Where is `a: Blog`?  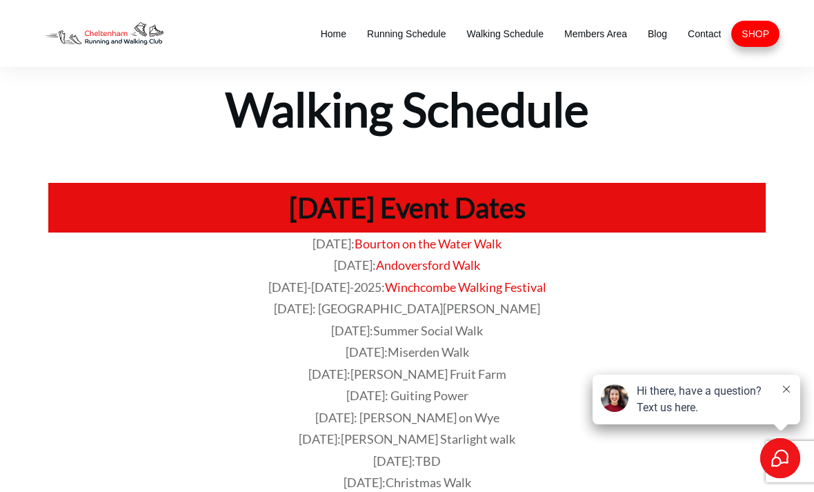 a: Blog is located at coordinates (658, 34).